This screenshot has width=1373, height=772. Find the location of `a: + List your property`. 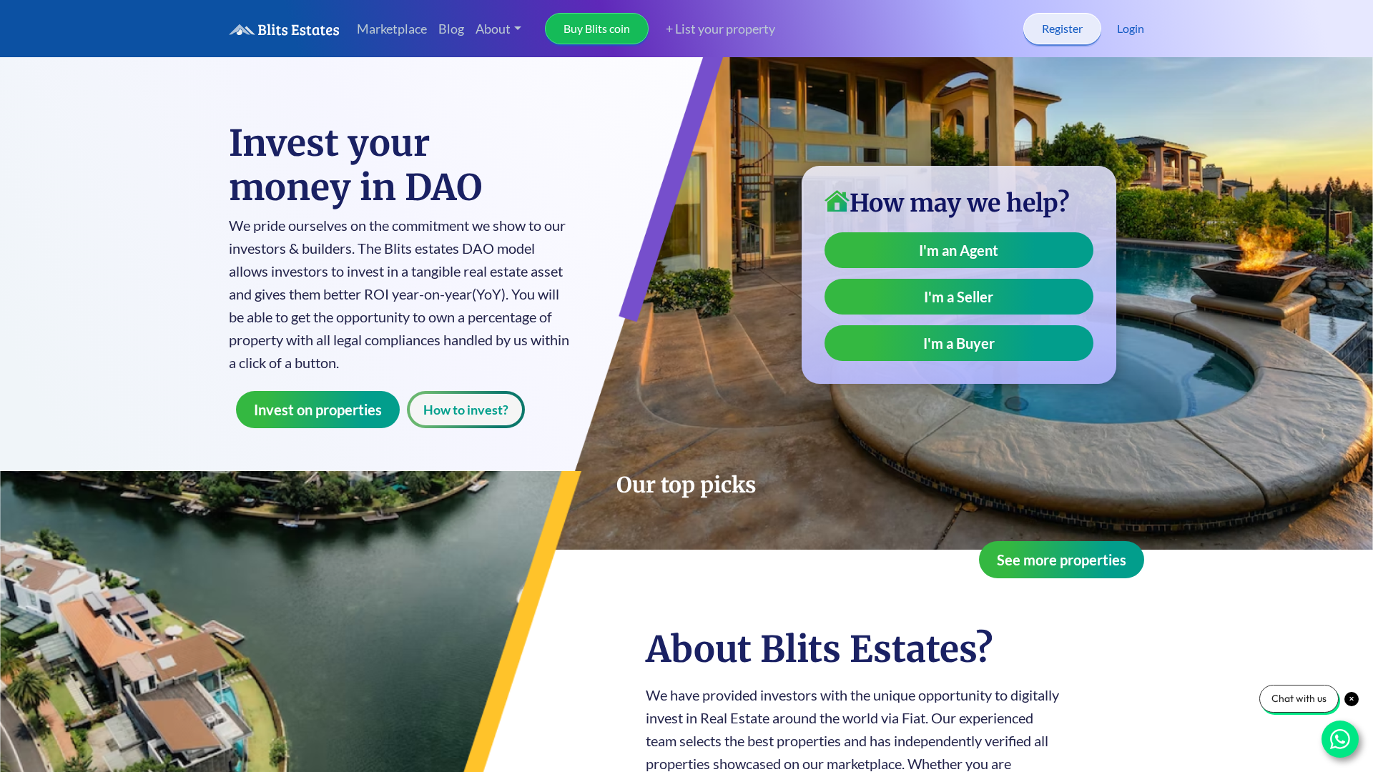

a: + List your property is located at coordinates (712, 29).